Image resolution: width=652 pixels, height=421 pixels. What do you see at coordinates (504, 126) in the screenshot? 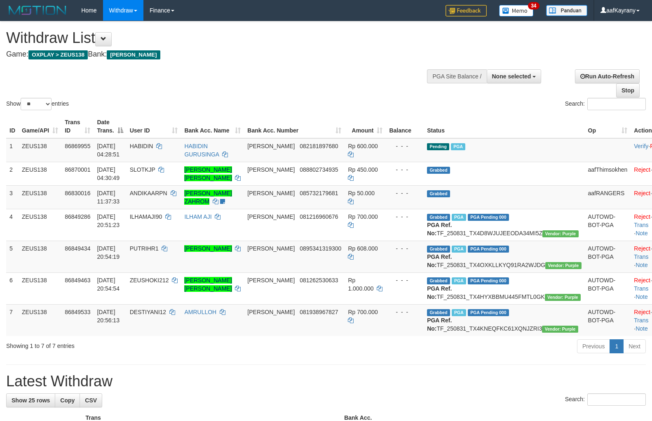
I see `th: Status` at bounding box center [504, 126].